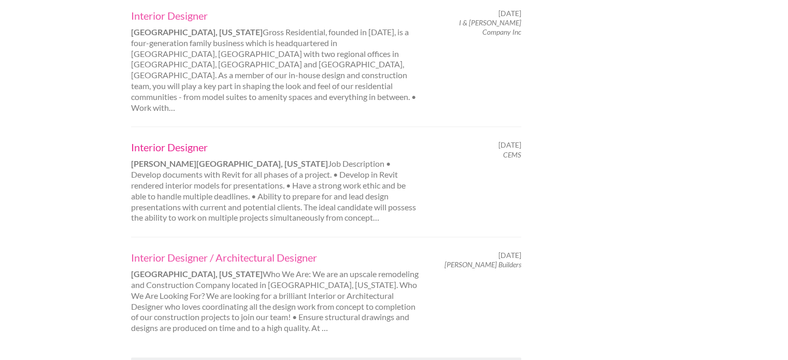  What do you see at coordinates (275, 182) in the screenshot?
I see `div: Job Description • Develop documents with Revit for all phases of a project. • Develop in Revit re...` at bounding box center [275, 182].